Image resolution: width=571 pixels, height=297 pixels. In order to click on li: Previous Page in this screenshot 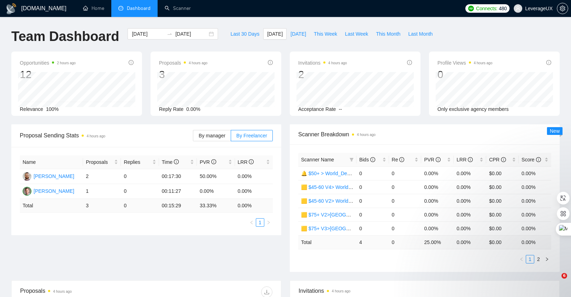, I will do `click(252, 223)`.